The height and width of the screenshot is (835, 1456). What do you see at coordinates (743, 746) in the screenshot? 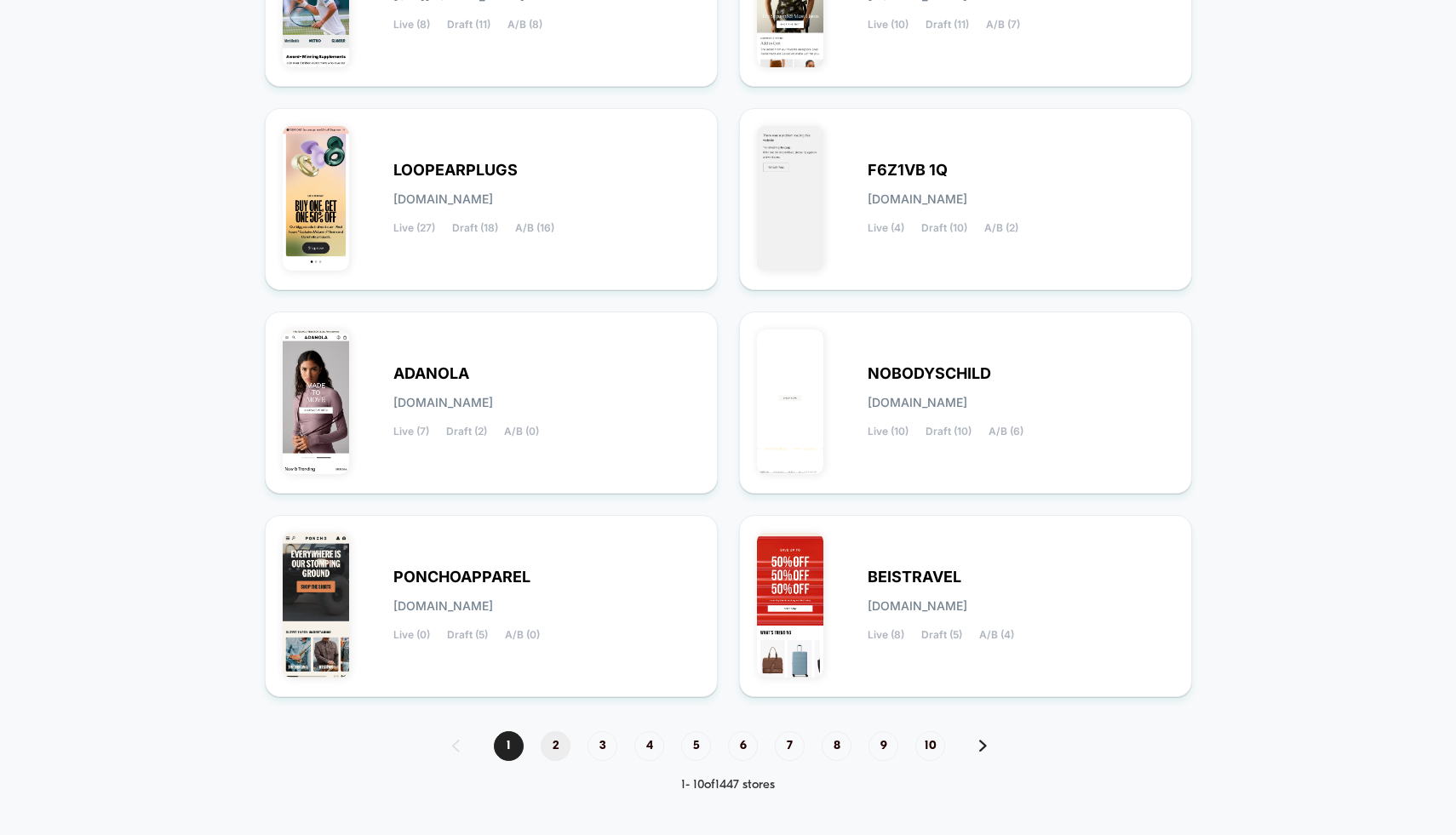
I see `span: 6` at bounding box center [743, 746].